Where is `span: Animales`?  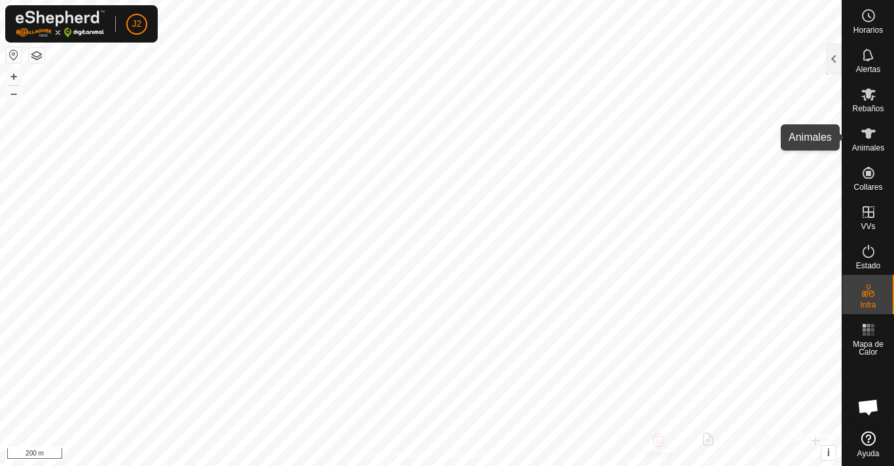
span: Animales is located at coordinates (868, 148).